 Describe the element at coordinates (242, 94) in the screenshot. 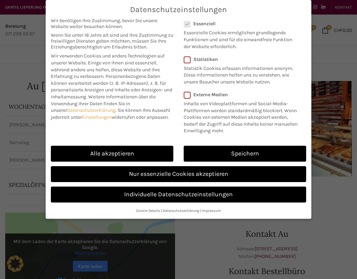

I see `label: Externe Medien` at that location.